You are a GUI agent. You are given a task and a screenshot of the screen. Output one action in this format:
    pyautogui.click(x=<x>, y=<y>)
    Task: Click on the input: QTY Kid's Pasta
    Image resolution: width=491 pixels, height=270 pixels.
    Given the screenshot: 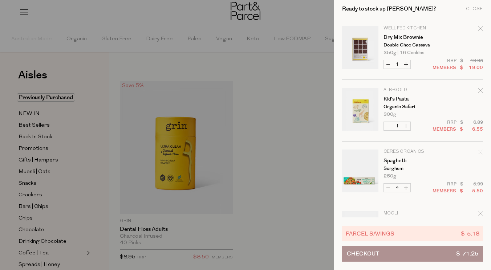 What is the action you would take?
    pyautogui.click(x=397, y=126)
    